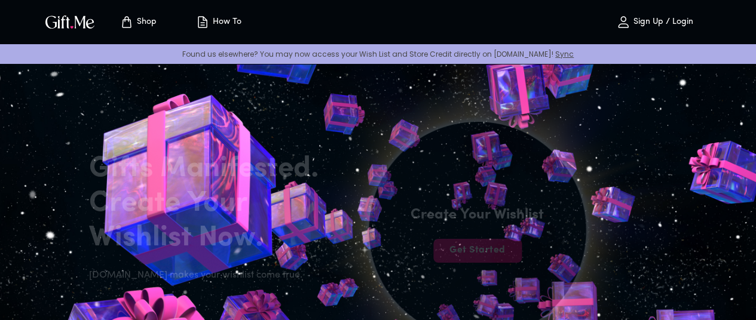 The width and height of the screenshot is (756, 320). Describe the element at coordinates (655, 22) in the screenshot. I see `button: Sign Up / Login` at that location.